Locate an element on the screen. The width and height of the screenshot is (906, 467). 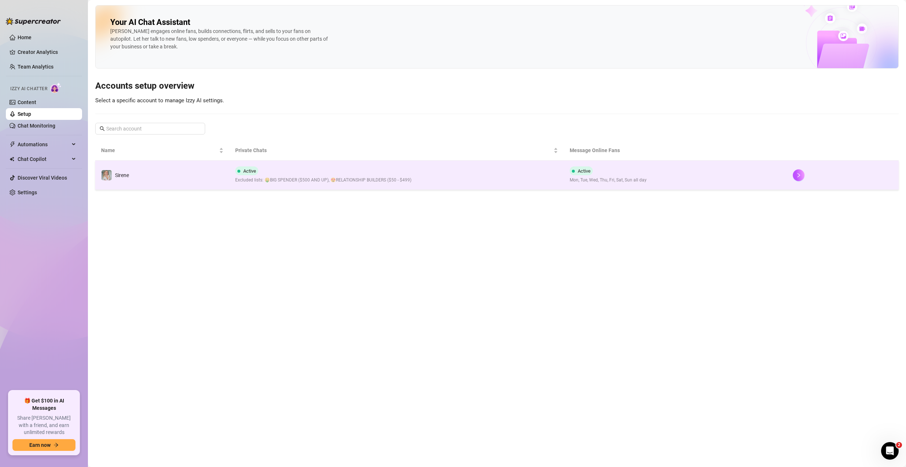
a: Team Analytics is located at coordinates (36, 67).